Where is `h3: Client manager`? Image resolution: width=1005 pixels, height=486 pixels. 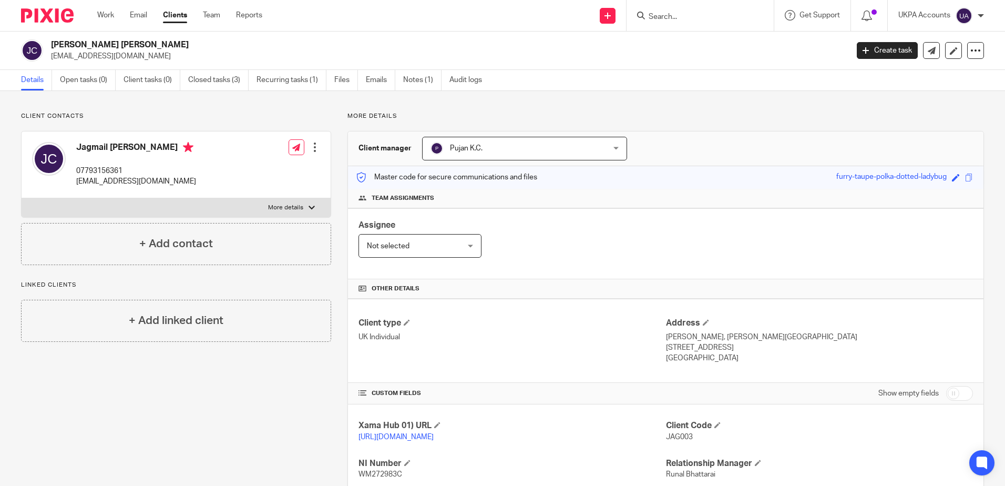 h3: Client manager is located at coordinates (385, 148).